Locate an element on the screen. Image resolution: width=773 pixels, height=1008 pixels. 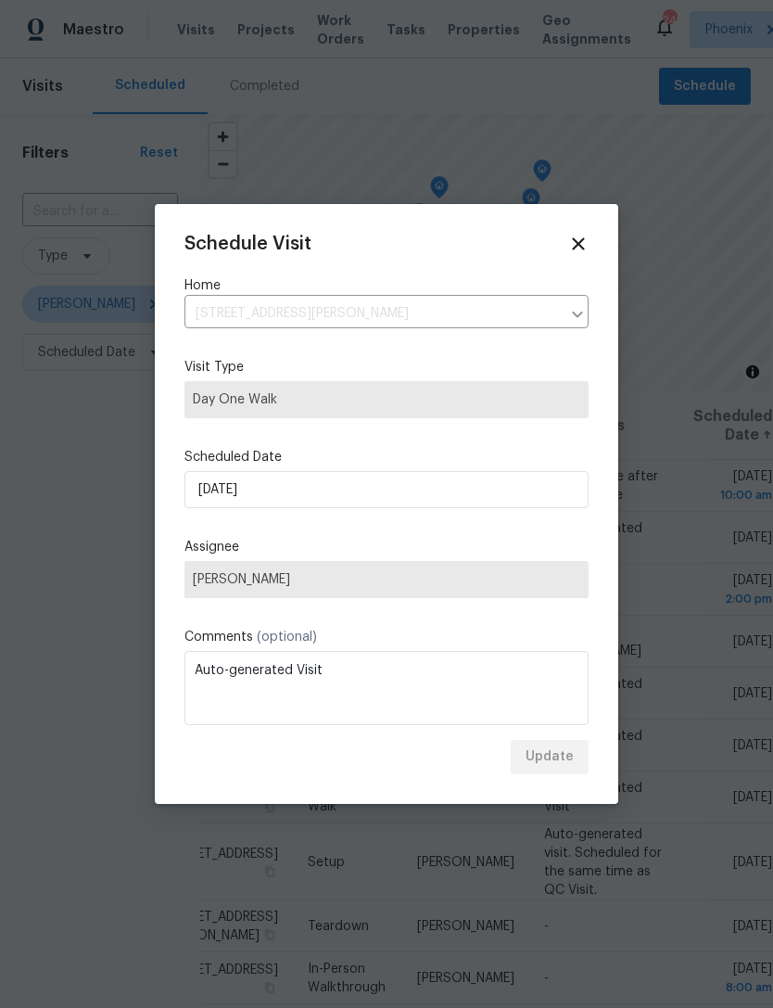
span: Day One Walk is located at coordinates (387, 400).